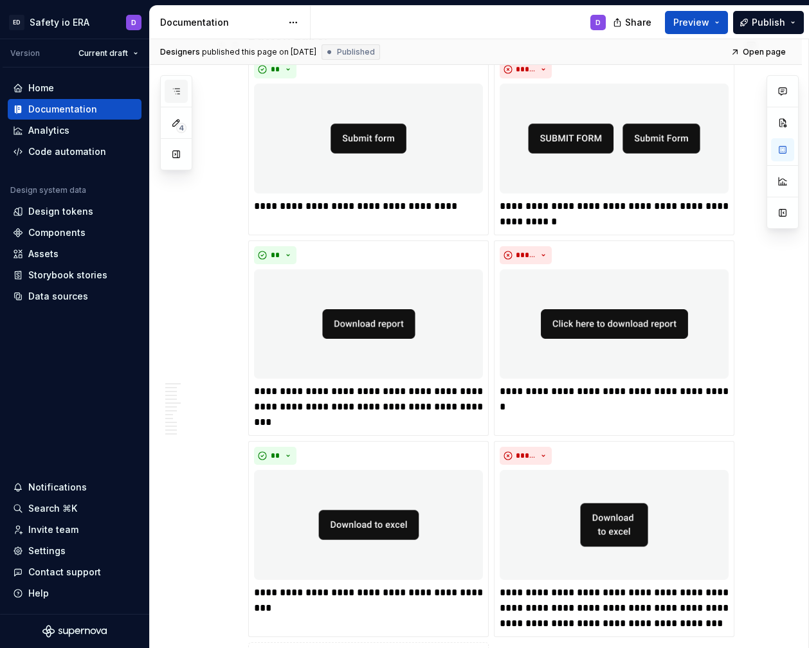  What do you see at coordinates (614, 525) in the screenshot?
I see `img: 67f15750-c510-4334-9d04-e4c369eccae2.png` at bounding box center [614, 525].